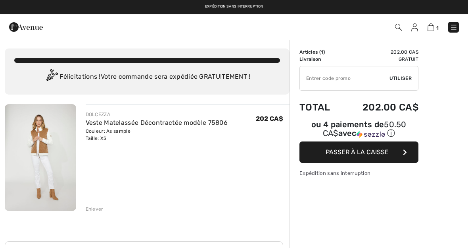 This screenshot has height=248, width=468. I want to click on input: Code promo, so click(345, 78).